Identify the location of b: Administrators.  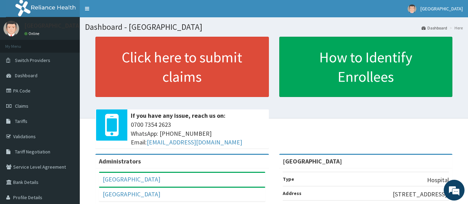
(120, 161).